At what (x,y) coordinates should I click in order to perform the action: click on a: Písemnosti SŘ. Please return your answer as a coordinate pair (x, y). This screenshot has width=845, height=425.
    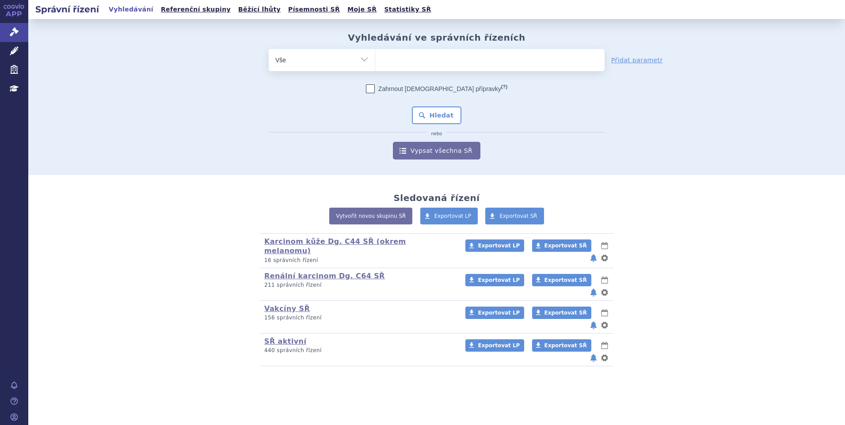
    Looking at the image, I should click on (314, 9).